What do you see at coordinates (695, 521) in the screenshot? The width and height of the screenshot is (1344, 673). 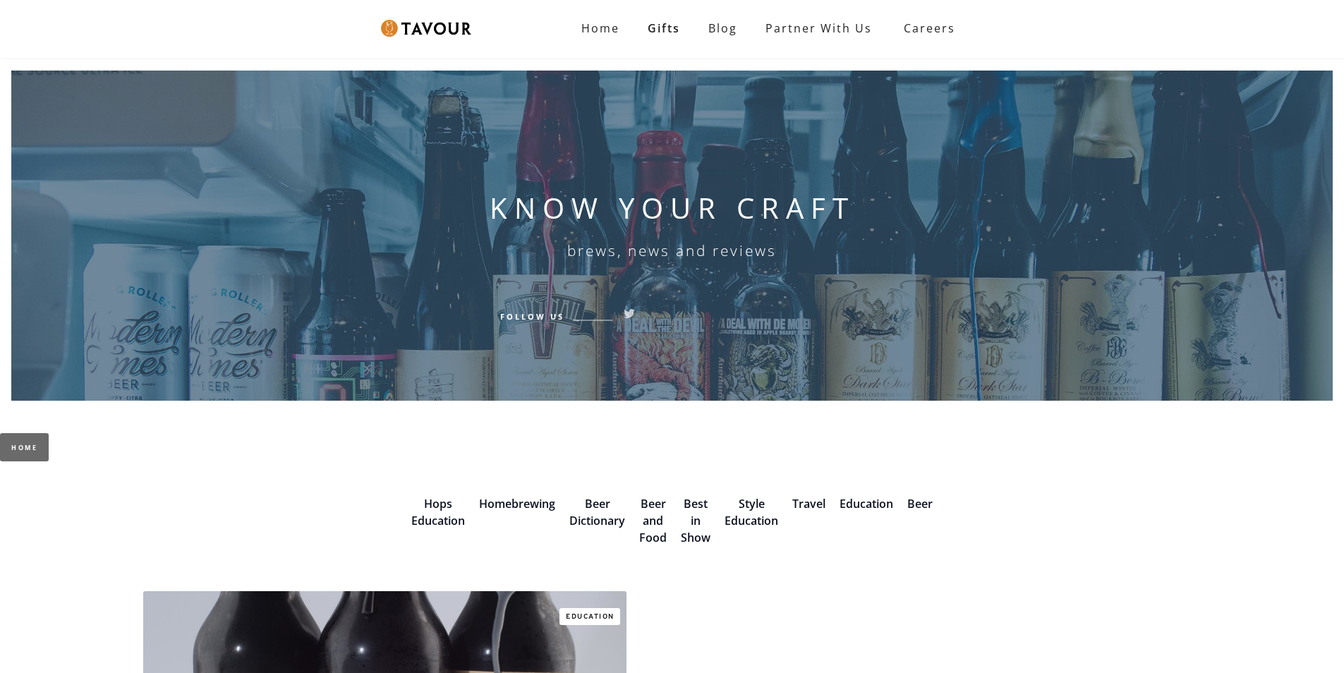 I see `a: Best in Show` at bounding box center [695, 521].